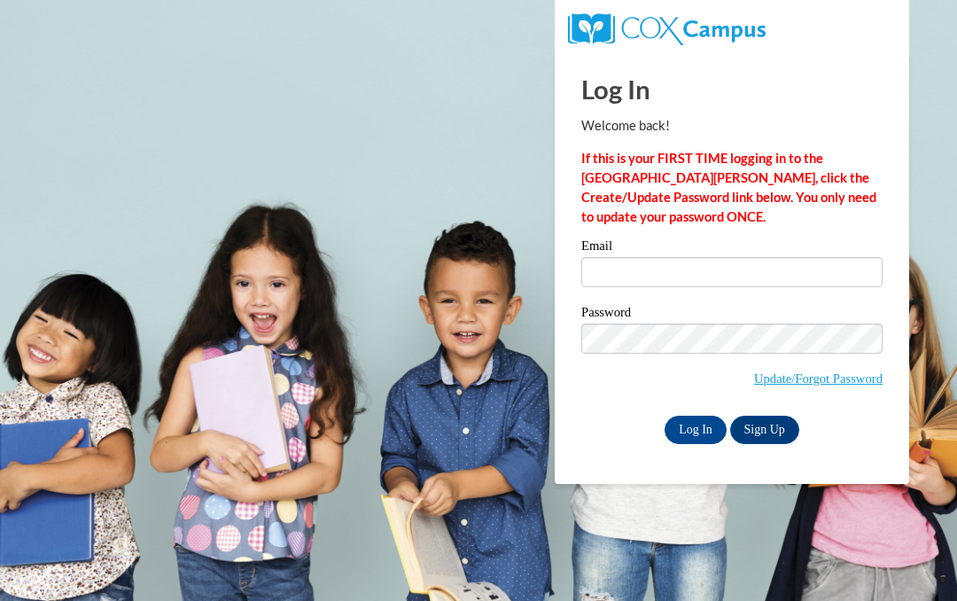 This screenshot has width=957, height=601. I want to click on a: COX Campus, so click(666, 27).